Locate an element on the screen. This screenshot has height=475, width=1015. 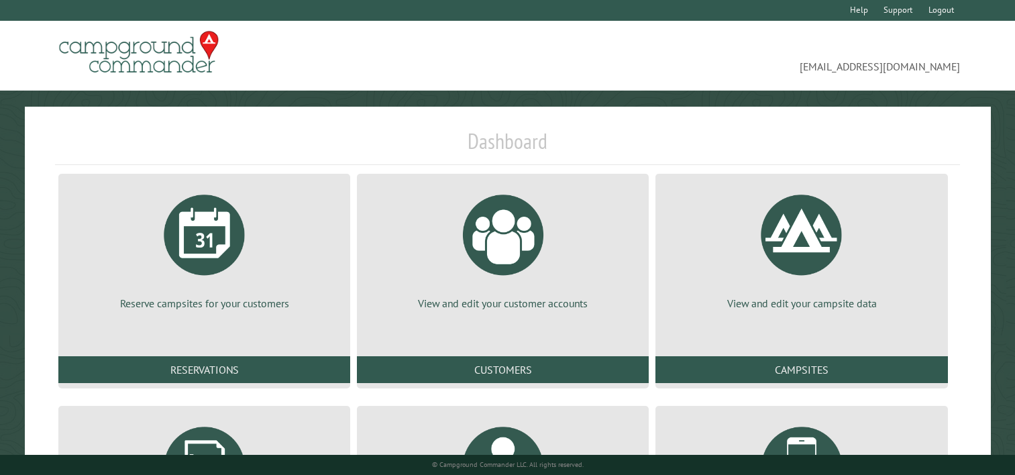
p: View and edit your campsite data is located at coordinates (801, 303).